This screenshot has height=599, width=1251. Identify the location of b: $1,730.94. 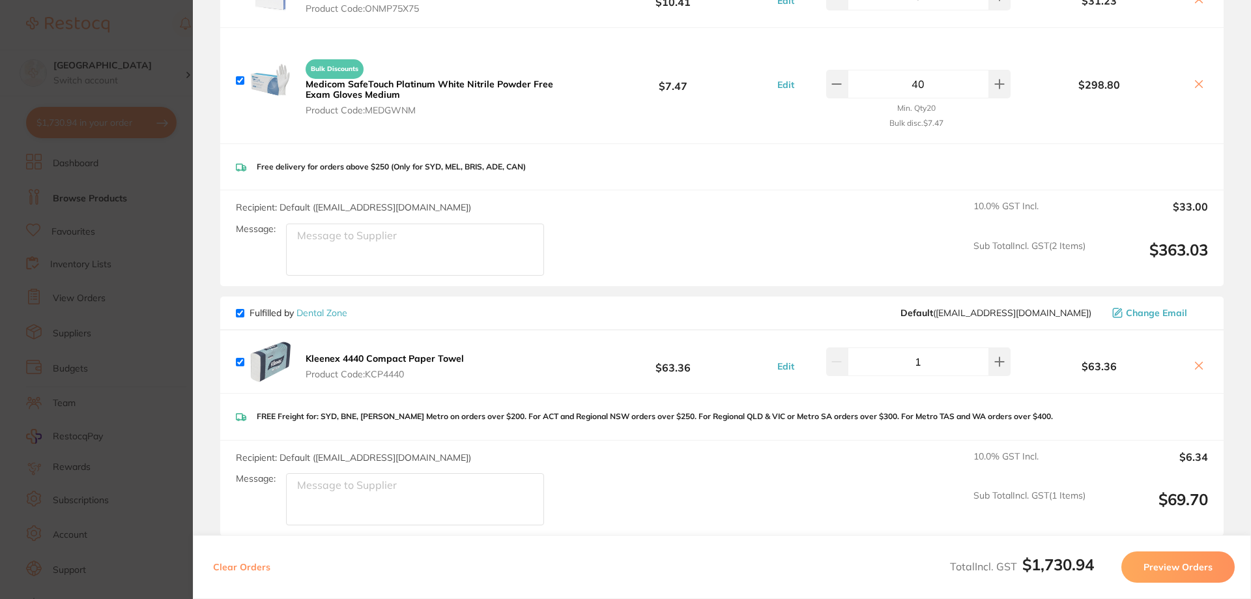
(1058, 564).